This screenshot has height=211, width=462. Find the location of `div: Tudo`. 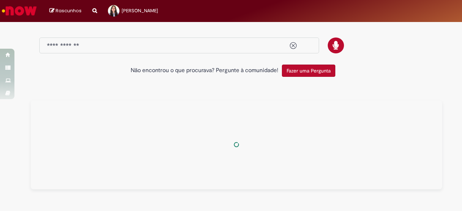

div: Tudo is located at coordinates (236, 145).